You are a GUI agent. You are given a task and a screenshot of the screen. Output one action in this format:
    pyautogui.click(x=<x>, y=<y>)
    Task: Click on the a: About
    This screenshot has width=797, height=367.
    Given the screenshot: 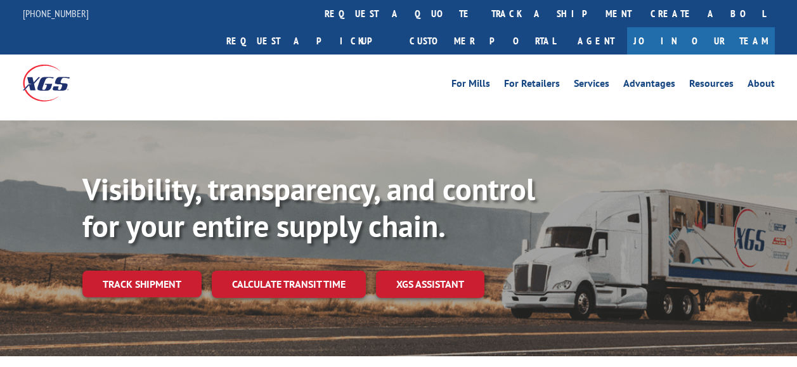 What is the action you would take?
    pyautogui.click(x=761, y=86)
    